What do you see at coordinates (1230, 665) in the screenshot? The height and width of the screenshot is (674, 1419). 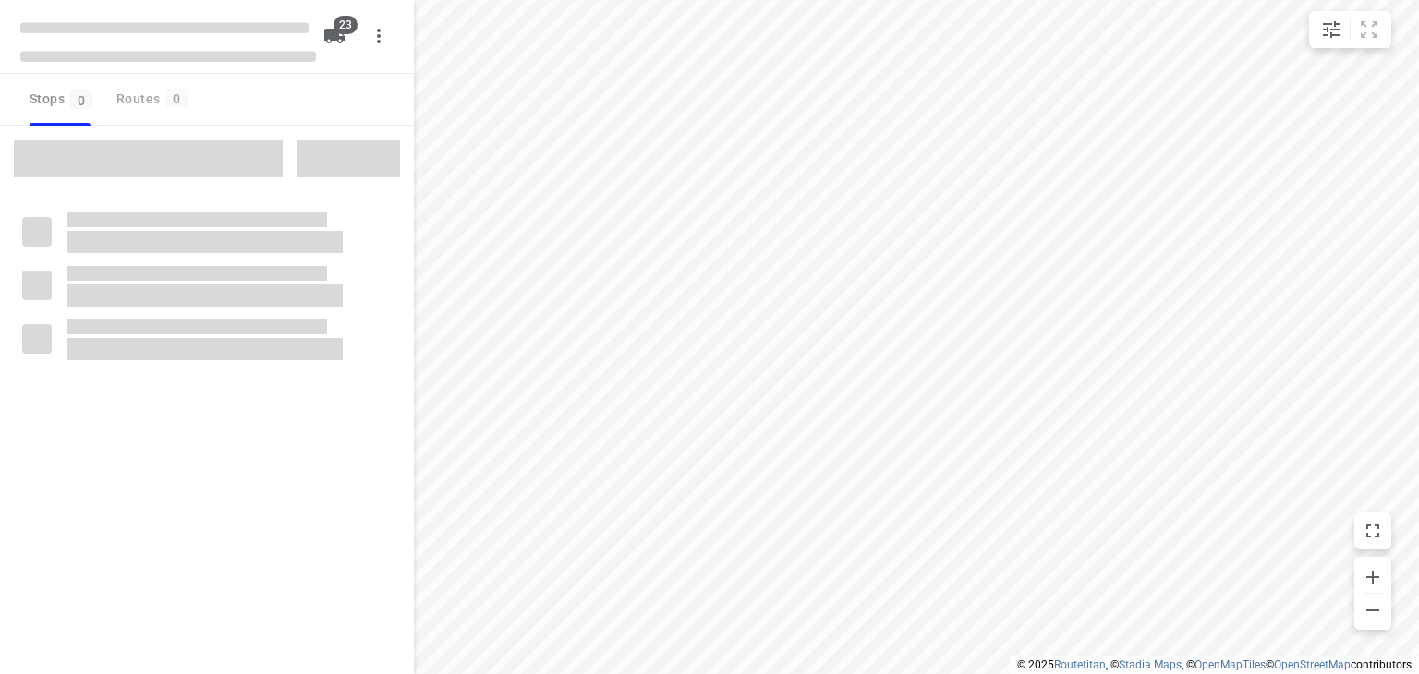 I see `a: OpenMapTiles` at bounding box center [1230, 665].